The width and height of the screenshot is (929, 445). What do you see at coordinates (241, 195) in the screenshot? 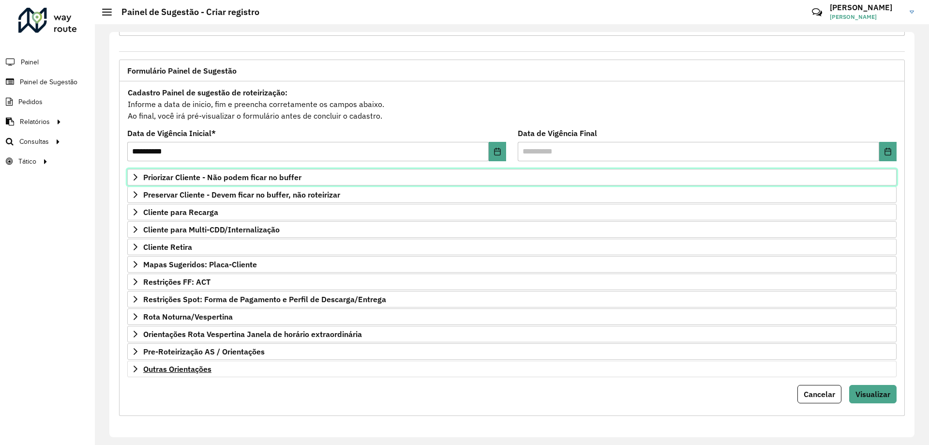
I see `span: Preservar Cliente - Devem ficar no buffer, não roteirizar` at bounding box center [241, 195].